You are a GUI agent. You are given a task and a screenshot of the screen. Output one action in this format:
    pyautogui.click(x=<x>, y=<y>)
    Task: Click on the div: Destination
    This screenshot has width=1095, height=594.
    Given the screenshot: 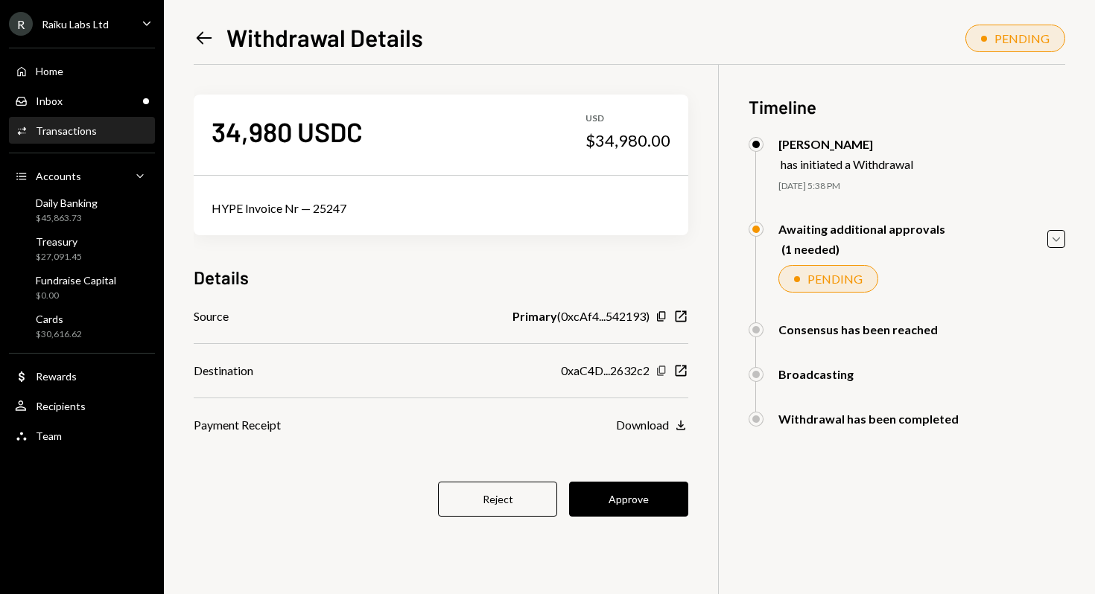 What is the action you would take?
    pyautogui.click(x=223, y=371)
    